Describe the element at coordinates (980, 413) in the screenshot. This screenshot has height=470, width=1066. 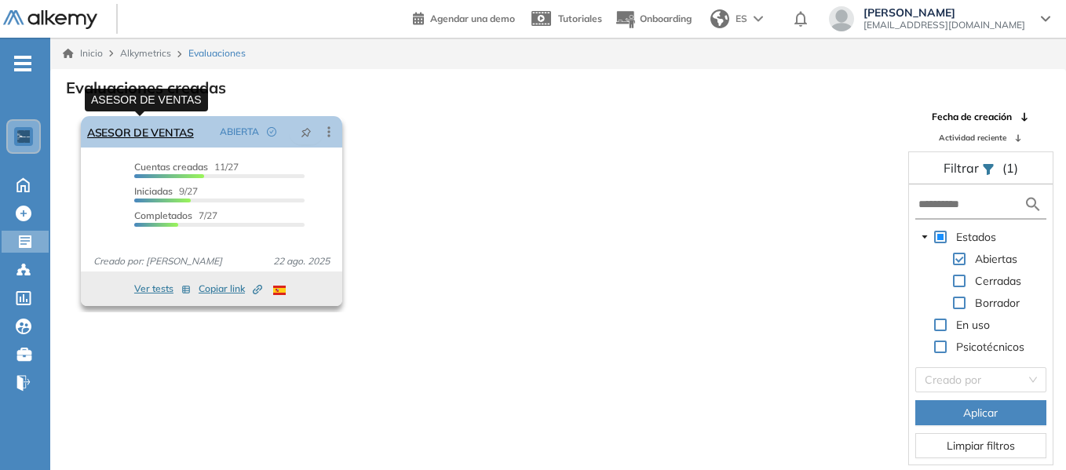
I see `button: Aplicar` at that location.